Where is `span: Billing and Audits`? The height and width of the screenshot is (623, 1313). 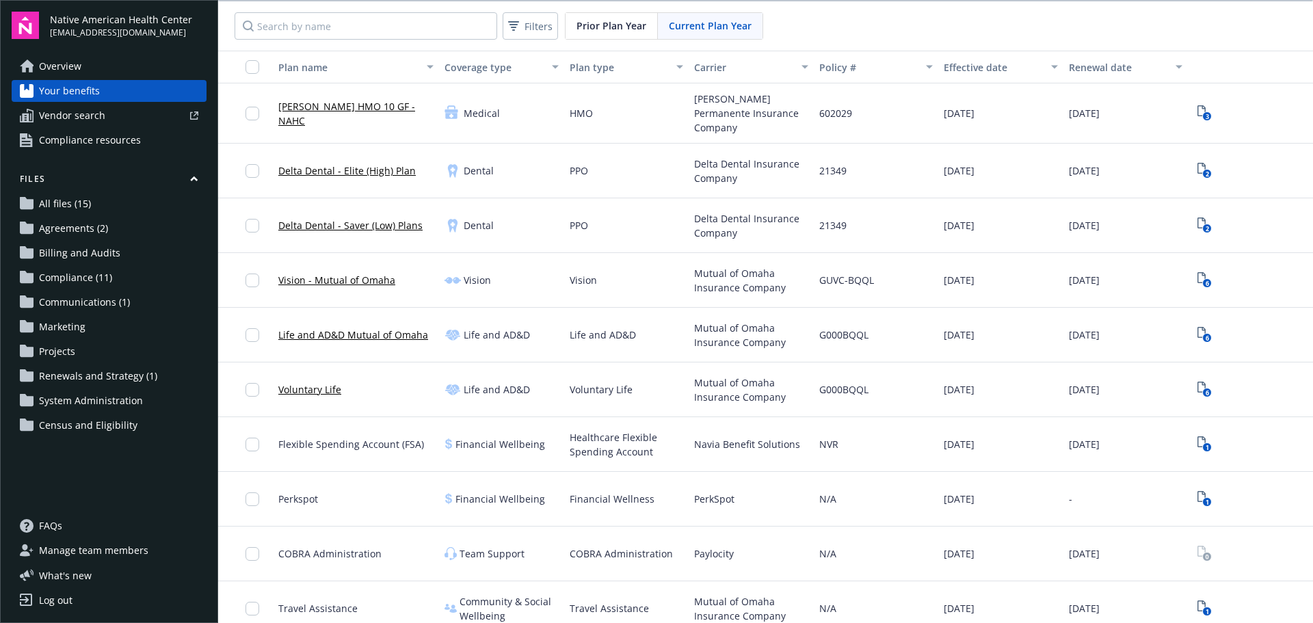 span: Billing and Audits is located at coordinates (79, 253).